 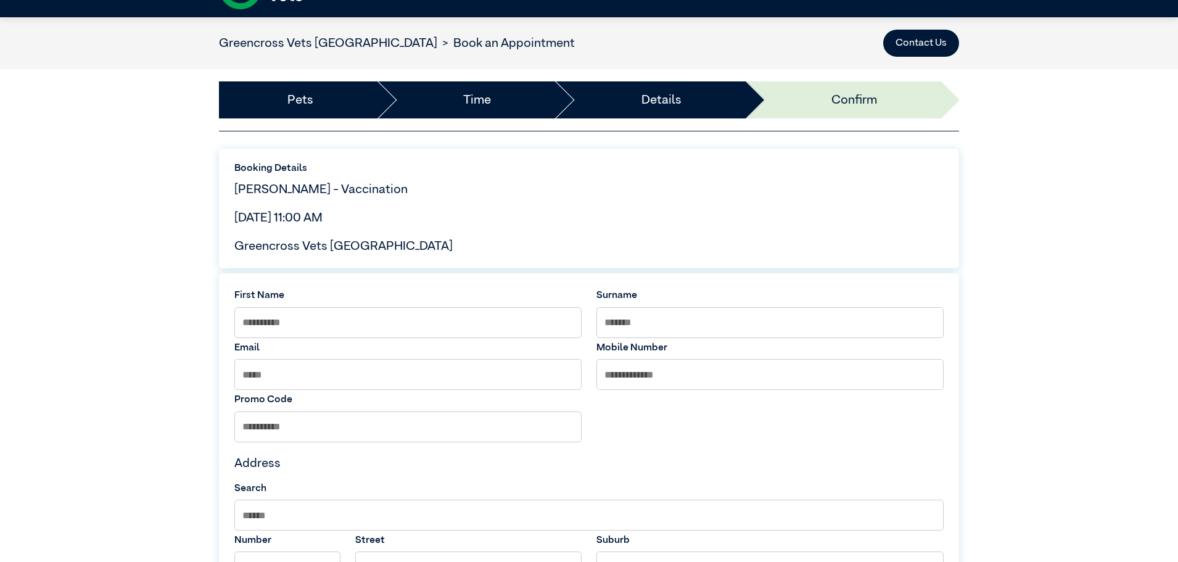 What do you see at coordinates (477, 100) in the screenshot?
I see `a: Time` at bounding box center [477, 100].